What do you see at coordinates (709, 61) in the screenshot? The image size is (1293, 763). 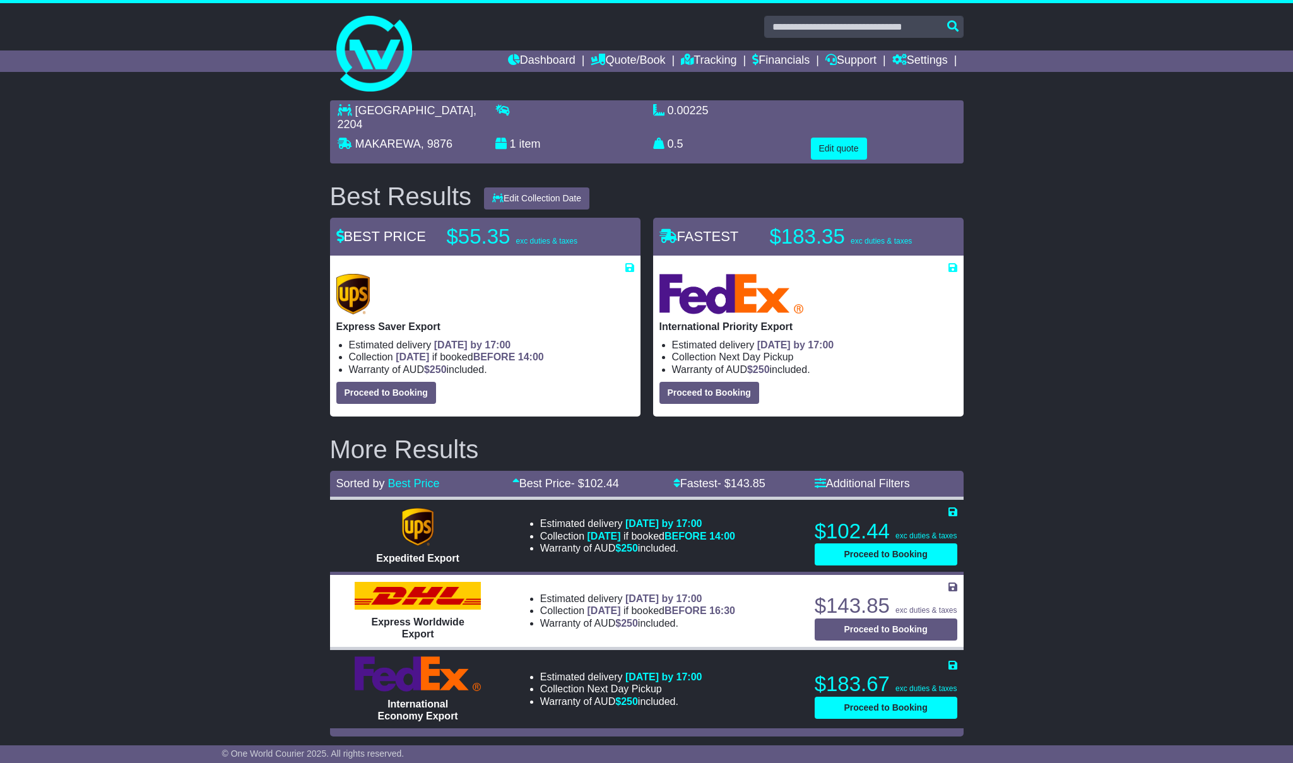 I see `a: Tracking` at bounding box center [709, 61].